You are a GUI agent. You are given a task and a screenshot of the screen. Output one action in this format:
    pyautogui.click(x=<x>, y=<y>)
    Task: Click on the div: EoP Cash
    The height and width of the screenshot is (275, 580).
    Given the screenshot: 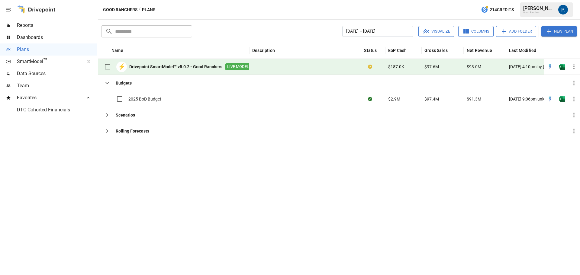 What is the action you would take?
    pyautogui.click(x=397, y=50)
    